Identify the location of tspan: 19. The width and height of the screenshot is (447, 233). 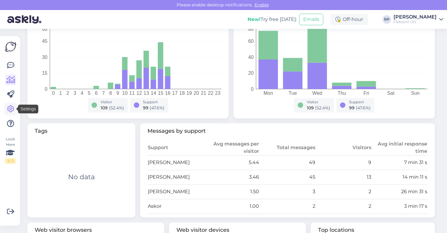
(189, 93).